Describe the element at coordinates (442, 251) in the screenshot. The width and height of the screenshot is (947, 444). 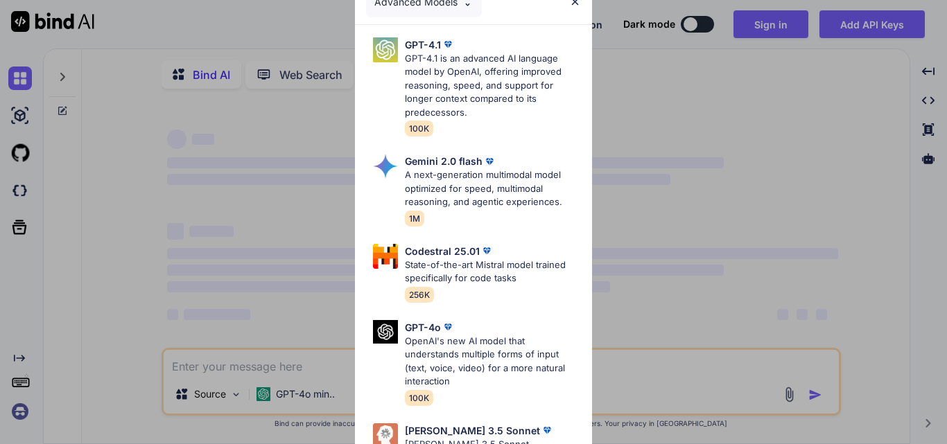
I see `p: Codestral 25.01` at that location.